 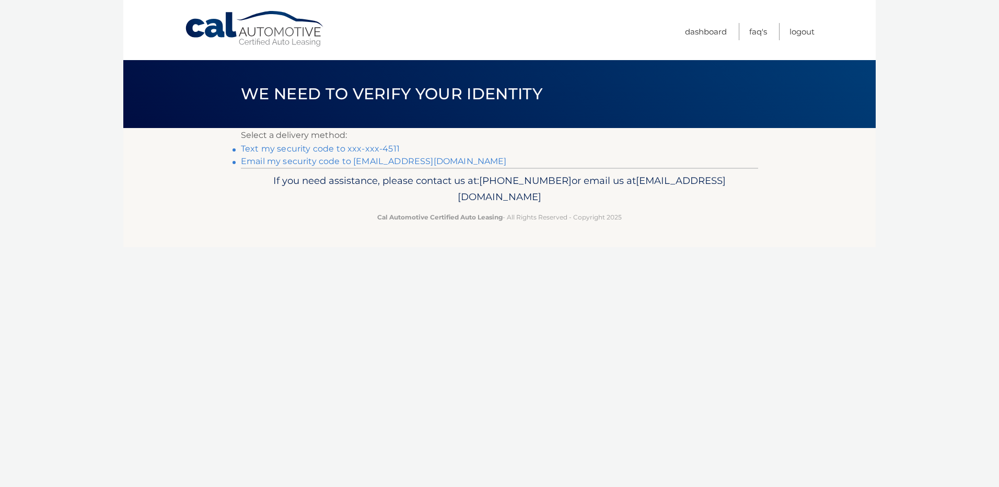 What do you see at coordinates (440, 217) in the screenshot?
I see `strong: Cal Automotive Certified Auto Leasing` at bounding box center [440, 217].